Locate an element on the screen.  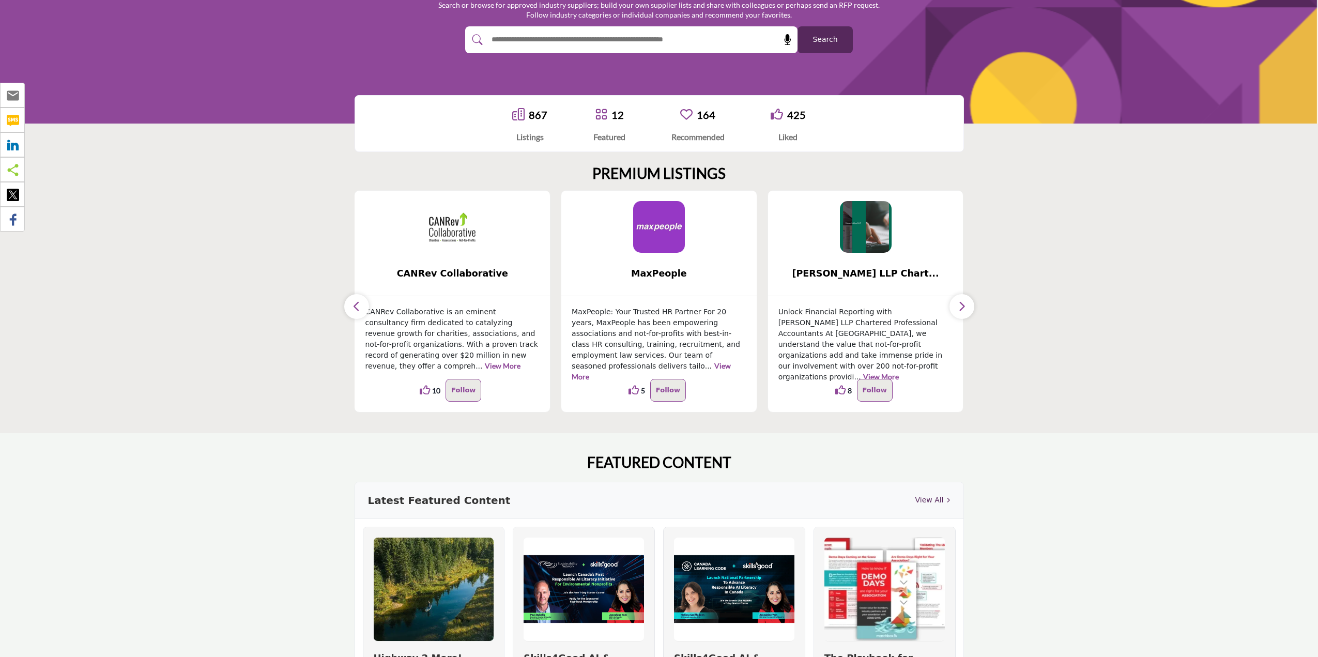
span: CANRev Collaborative is located at coordinates (452, 273).